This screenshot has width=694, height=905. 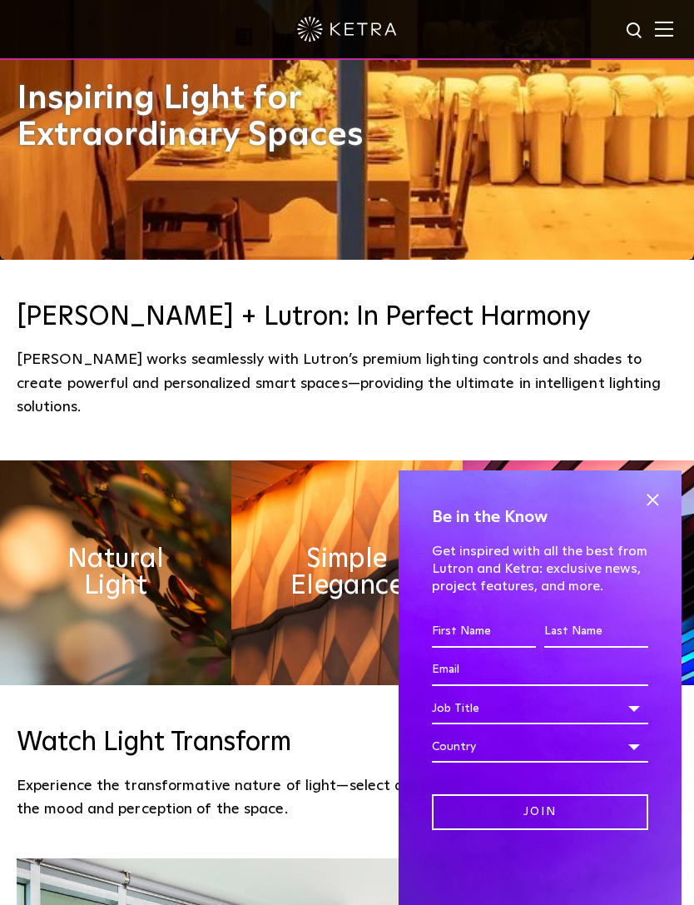 I want to click on input: Email, so click(x=540, y=670).